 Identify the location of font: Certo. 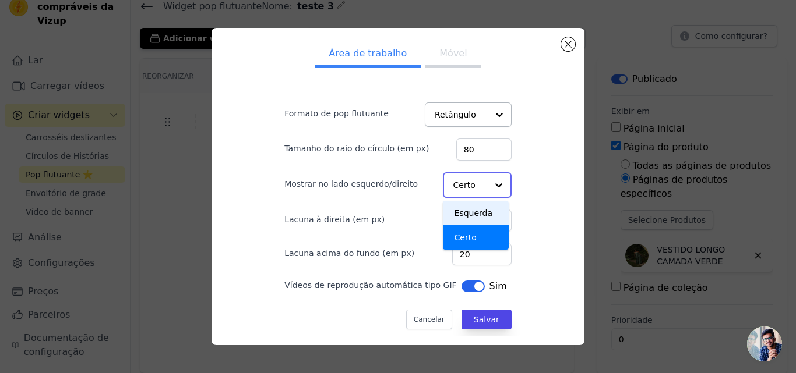
(465, 238).